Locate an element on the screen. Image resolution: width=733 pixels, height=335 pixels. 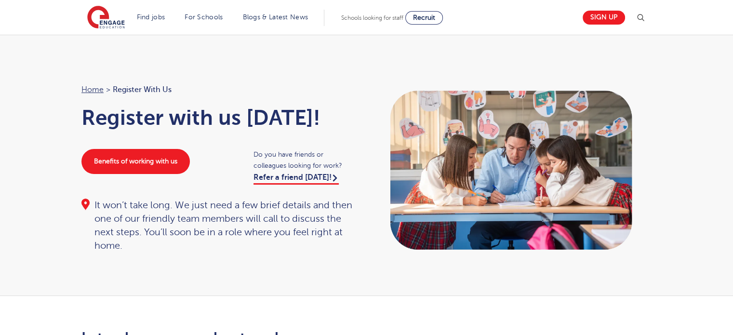
a: Home is located at coordinates (93, 90).